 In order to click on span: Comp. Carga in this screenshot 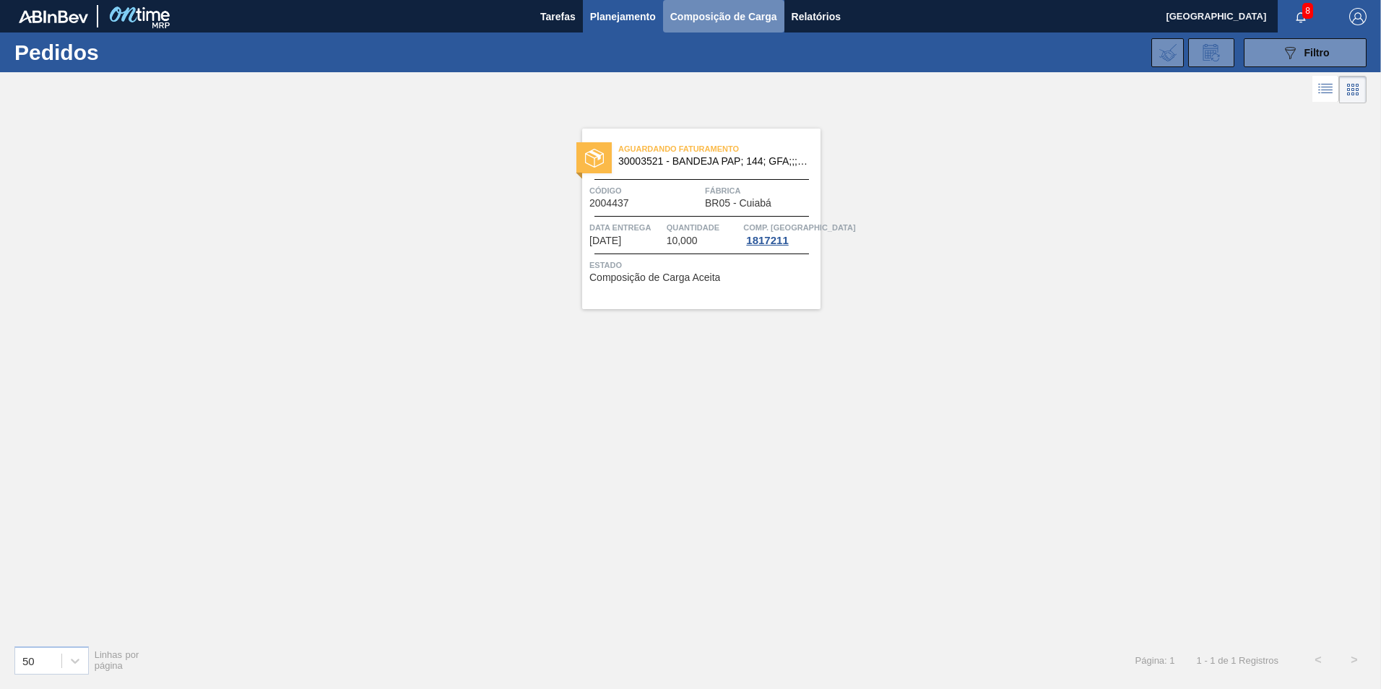, I will do `click(799, 228)`.